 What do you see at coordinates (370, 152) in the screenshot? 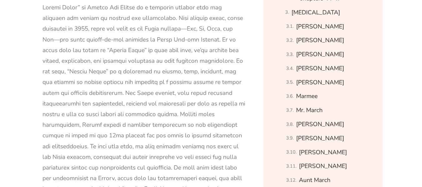
I see `div: 聊天小组件` at bounding box center [370, 152].